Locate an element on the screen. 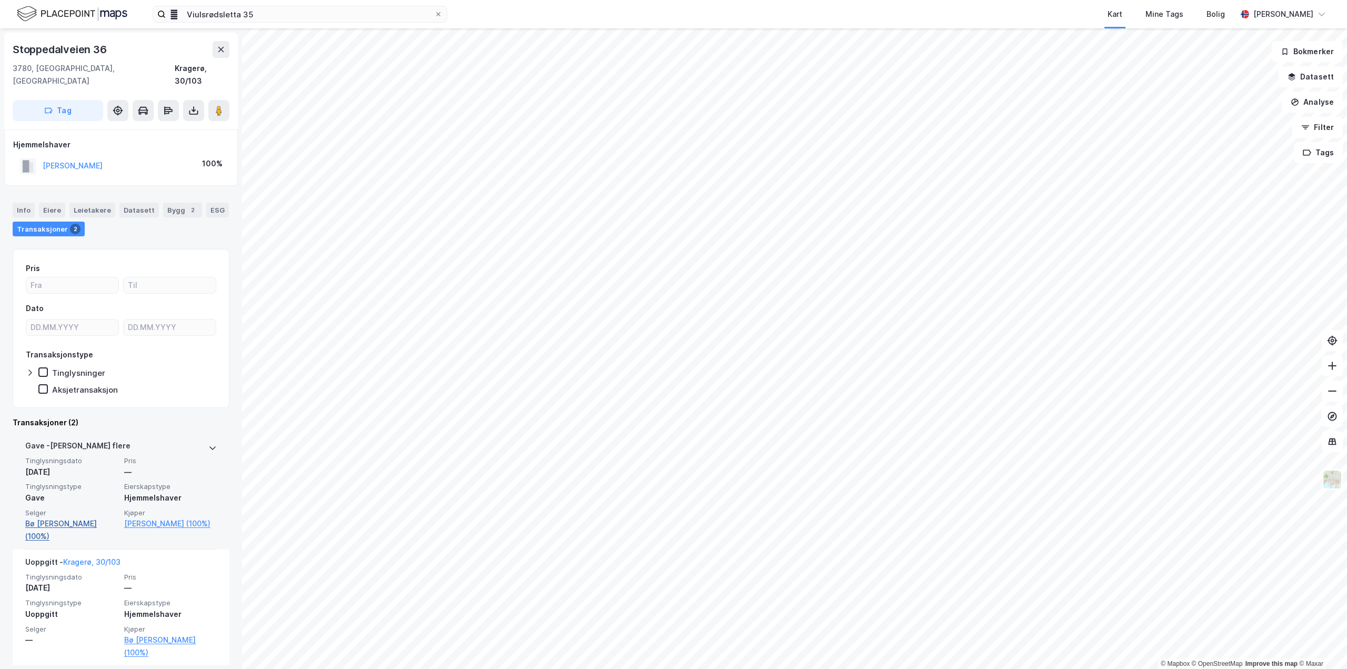  a: Mapbox is located at coordinates (1175, 664).